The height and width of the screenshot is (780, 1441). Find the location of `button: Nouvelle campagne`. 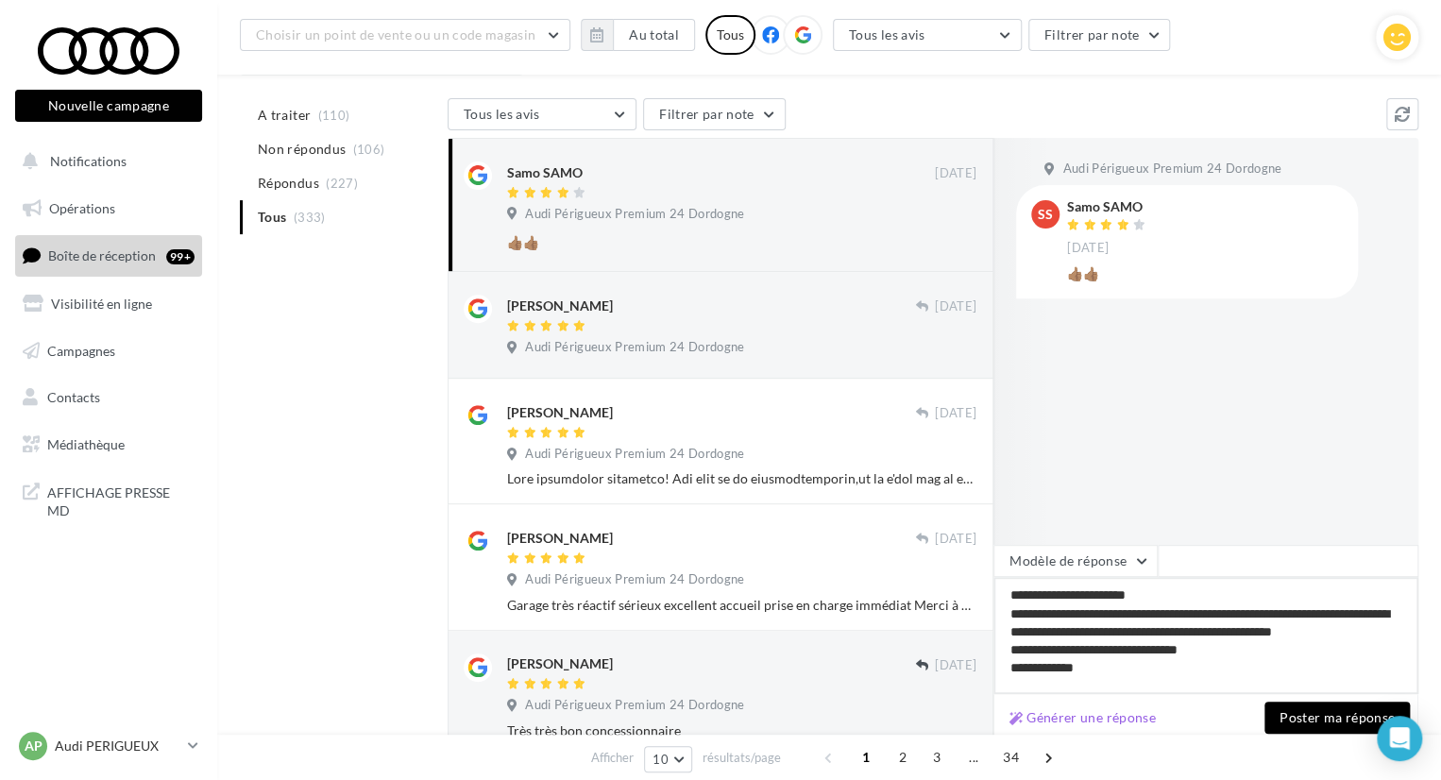

button: Nouvelle campagne is located at coordinates (109, 106).